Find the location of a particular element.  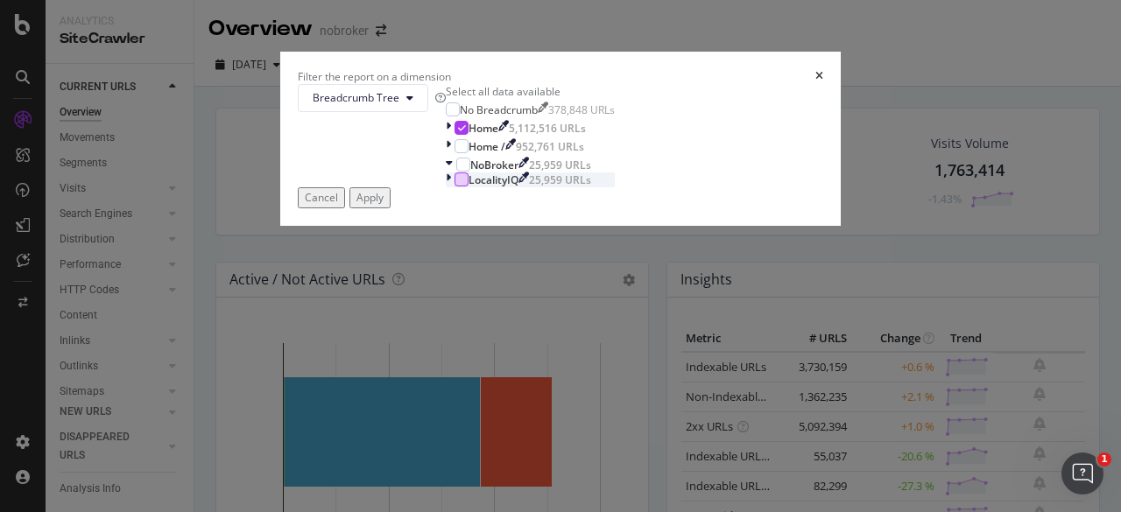

div: times is located at coordinates (819, 76).